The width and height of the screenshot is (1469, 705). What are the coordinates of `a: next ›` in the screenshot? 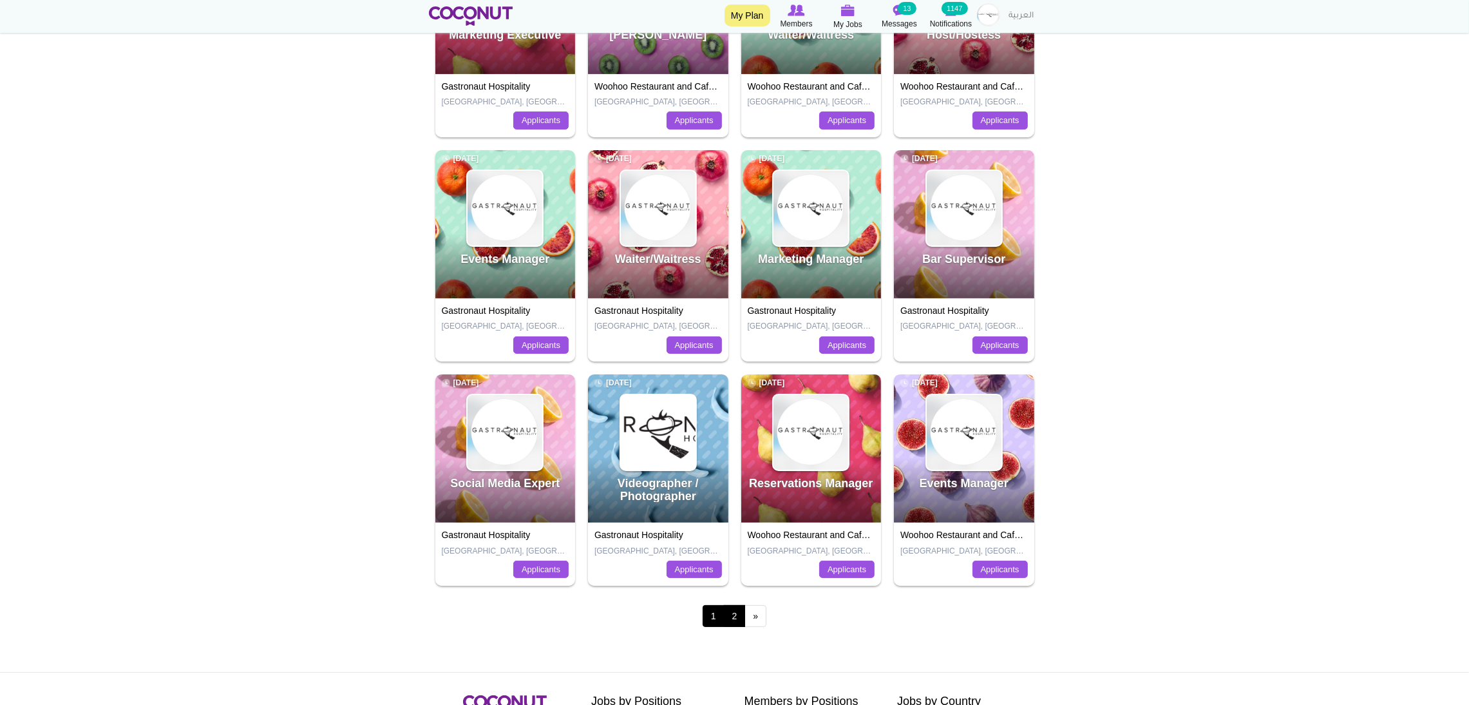 It's located at (756, 616).